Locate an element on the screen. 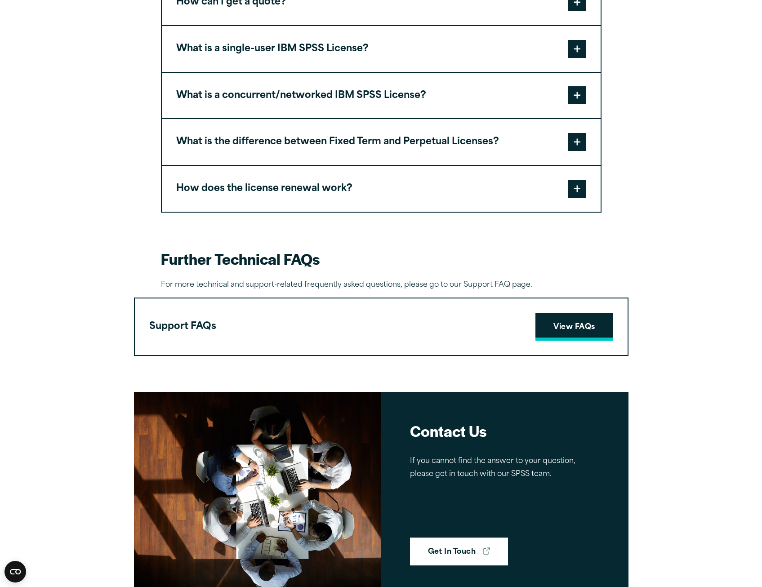 The width and height of the screenshot is (762, 587). button: What is the difference between Fixed Term and Perpetual Licenses? is located at coordinates (381, 142).